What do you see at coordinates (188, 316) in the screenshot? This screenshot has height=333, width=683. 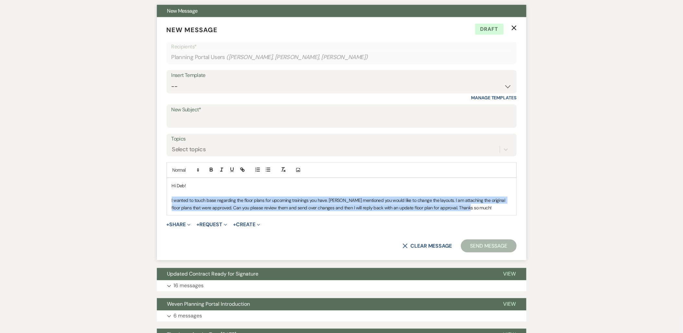 I see `p: 6 messages` at bounding box center [188, 316].